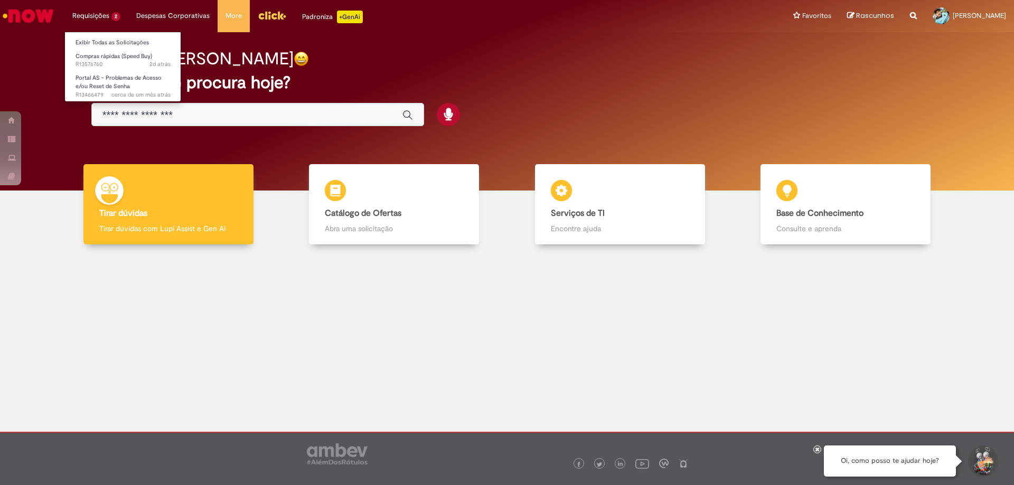 This screenshot has height=485, width=1014. Describe the element at coordinates (620, 229) in the screenshot. I see `p: Encontre ajuda` at that location.